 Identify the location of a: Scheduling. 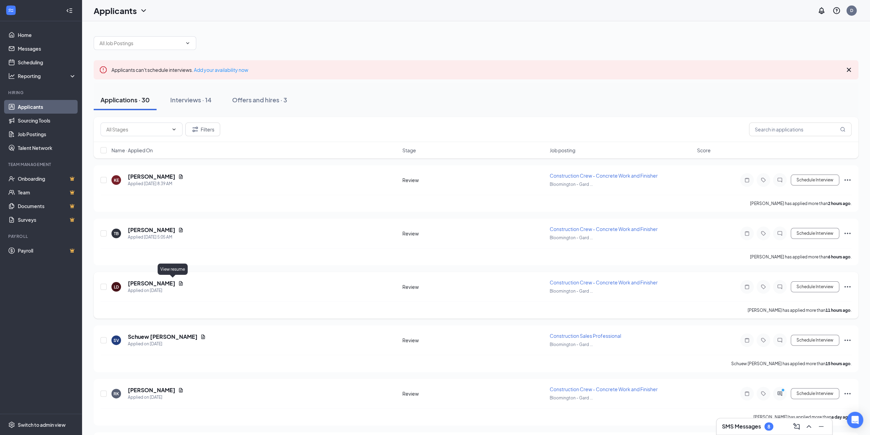
(47, 62).